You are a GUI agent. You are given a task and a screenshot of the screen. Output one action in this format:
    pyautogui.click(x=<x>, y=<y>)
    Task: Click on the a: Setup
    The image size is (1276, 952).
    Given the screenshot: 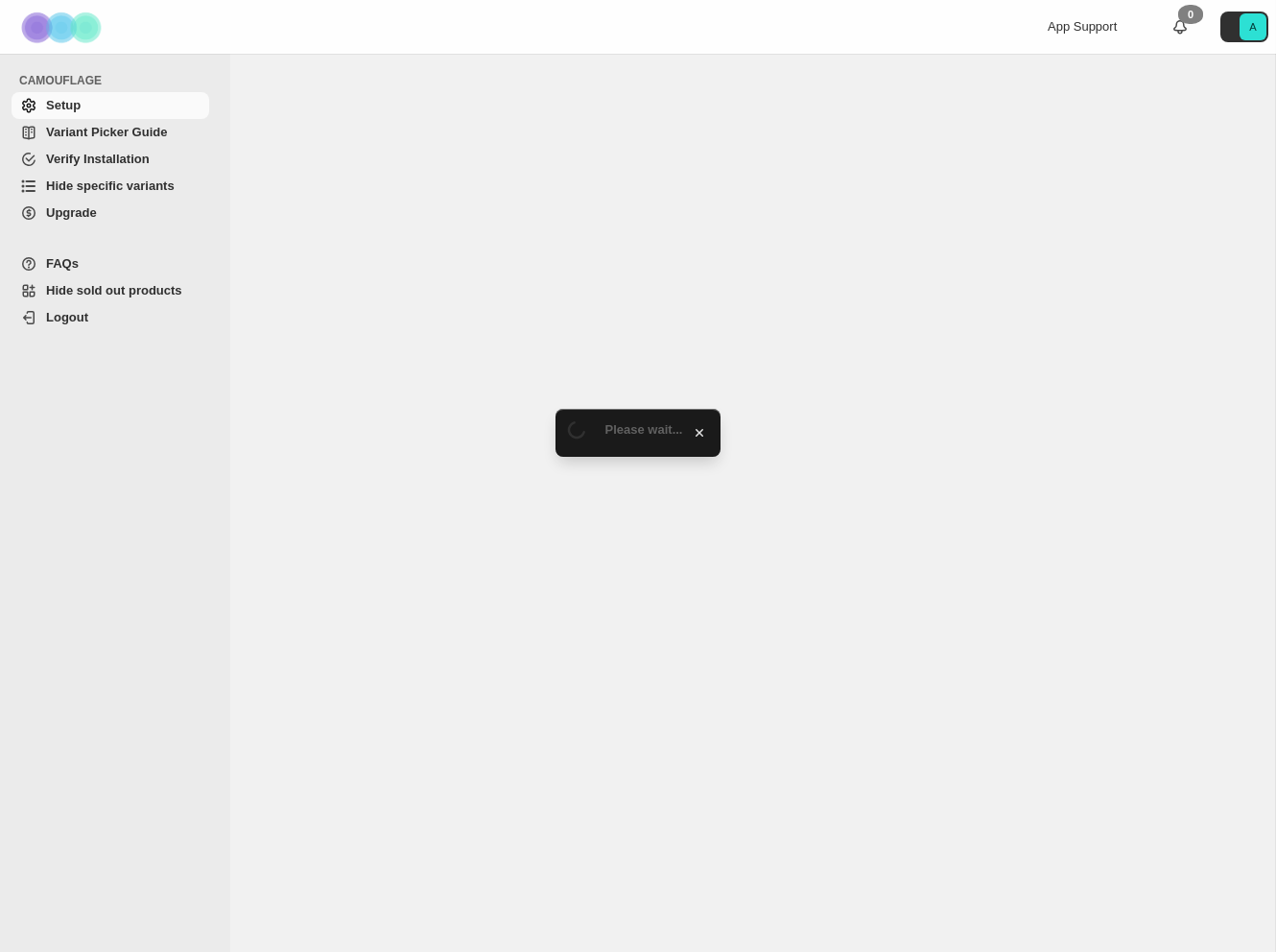 What is the action you would take?
    pyautogui.click(x=111, y=106)
    